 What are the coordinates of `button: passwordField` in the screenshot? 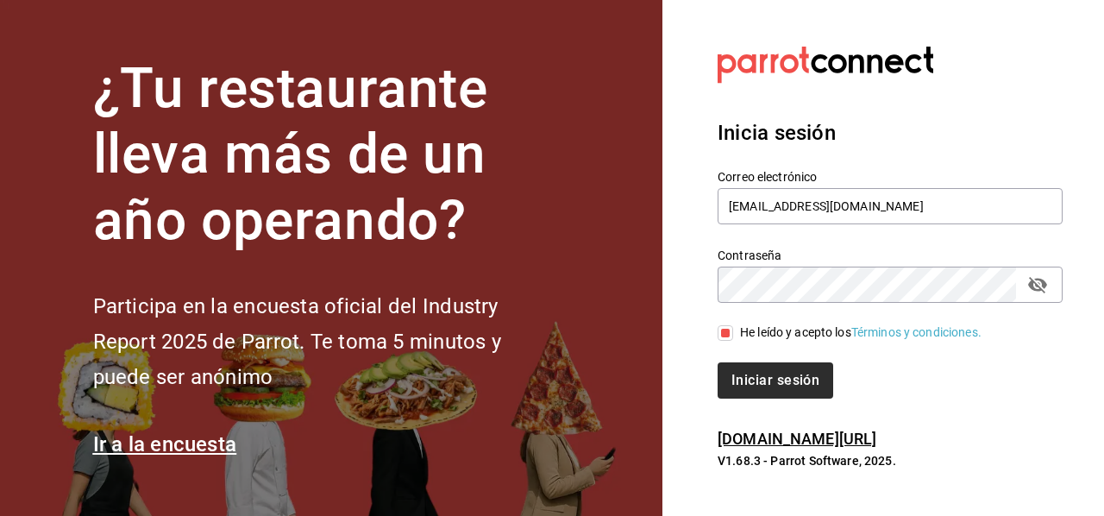 It's located at (1038, 285).